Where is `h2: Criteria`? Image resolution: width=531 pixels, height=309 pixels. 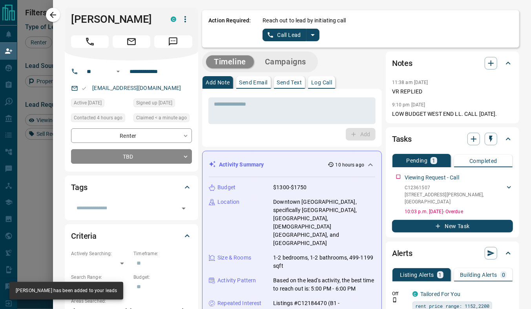
h2: Criteria is located at coordinates (84, 236).